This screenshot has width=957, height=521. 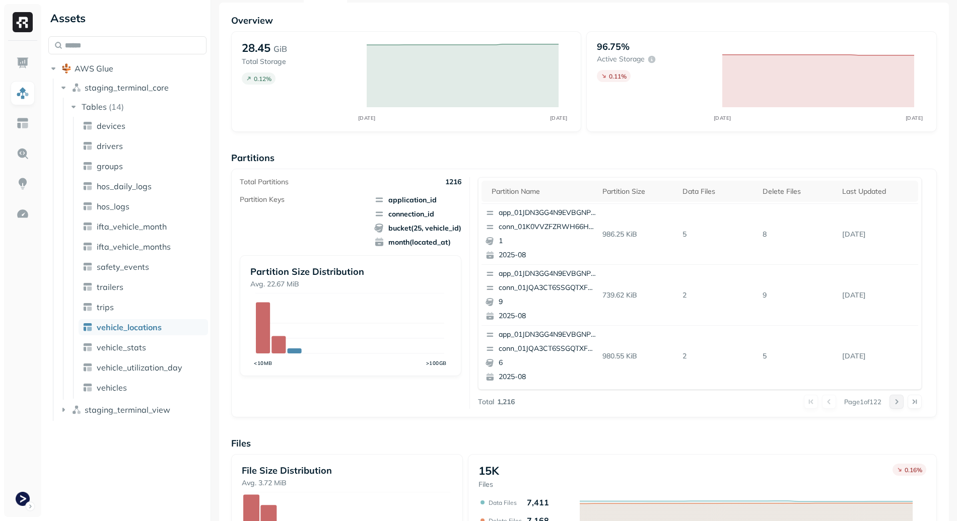 What do you see at coordinates (299, 61) in the screenshot?
I see `p: Total Storage` at bounding box center [299, 61].